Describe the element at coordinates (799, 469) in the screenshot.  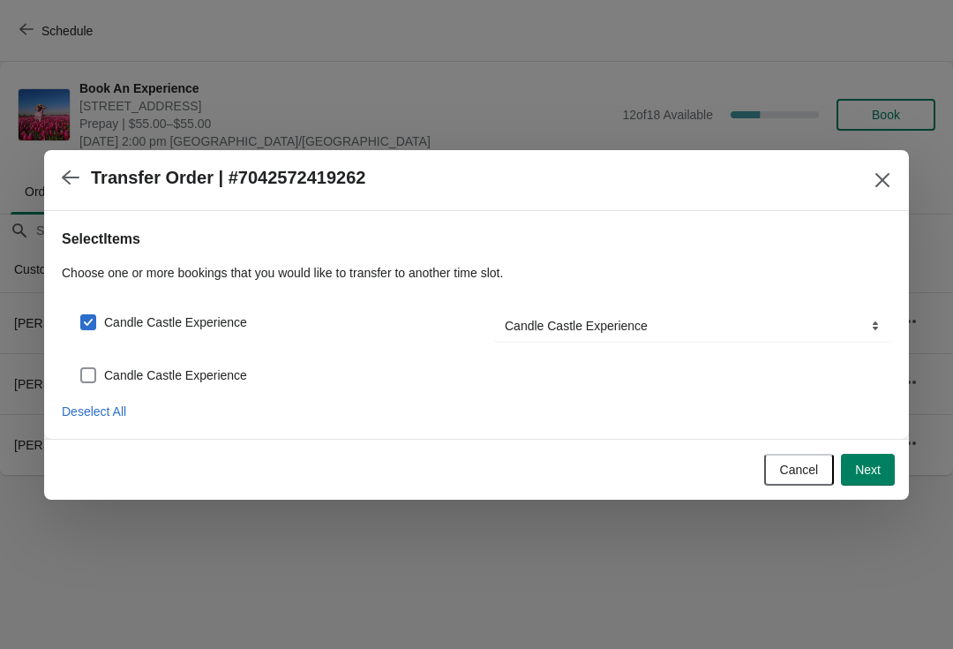
I see `span: Cancel` at that location.